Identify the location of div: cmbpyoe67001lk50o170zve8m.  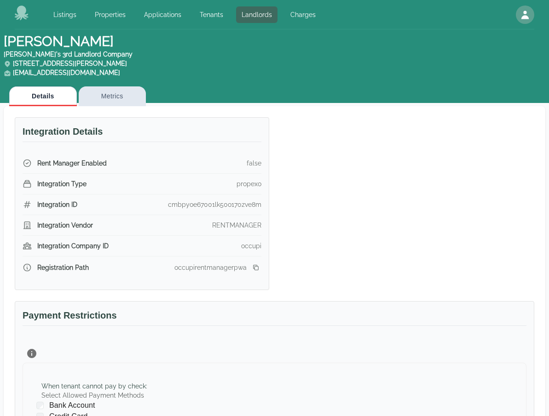
(214, 205).